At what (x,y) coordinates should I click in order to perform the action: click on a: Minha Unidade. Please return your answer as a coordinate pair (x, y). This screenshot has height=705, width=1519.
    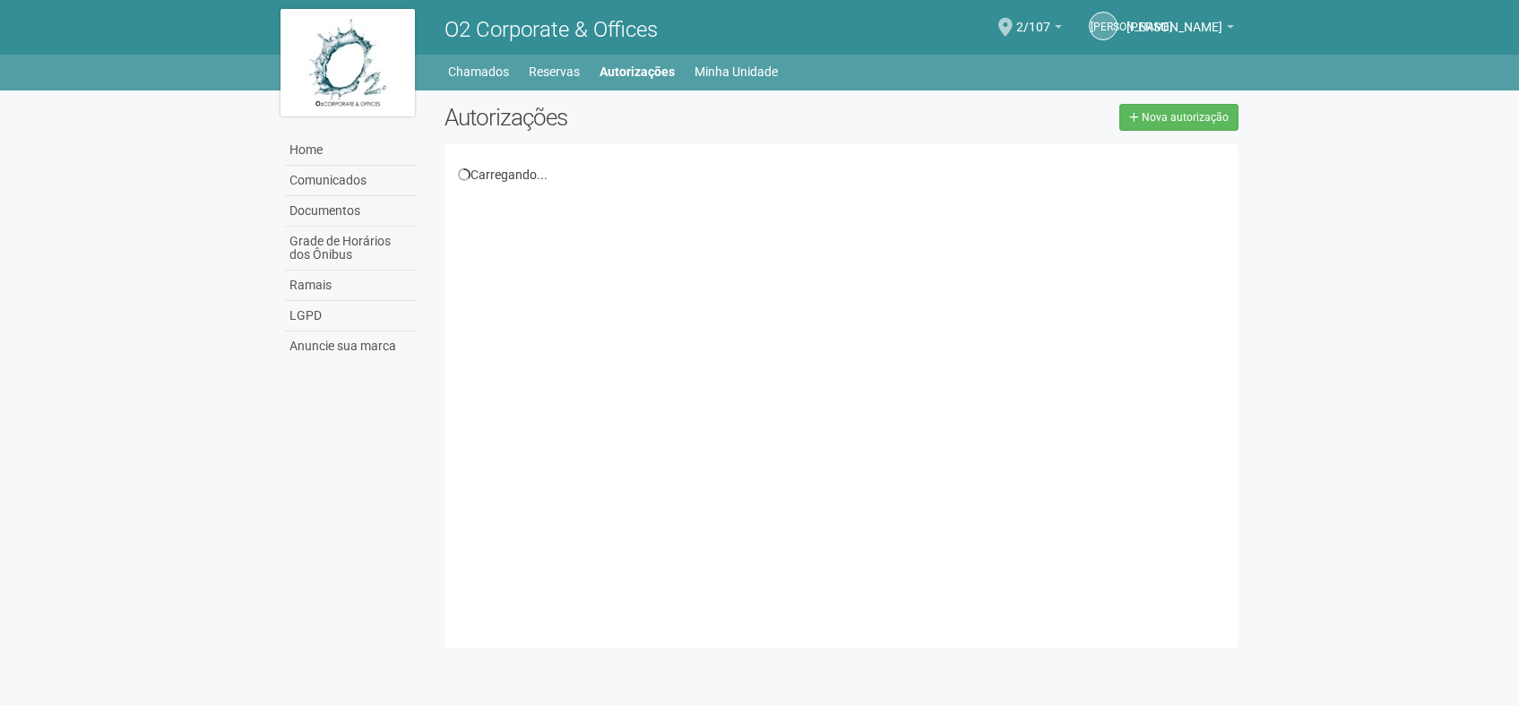
    Looking at the image, I should click on (736, 72).